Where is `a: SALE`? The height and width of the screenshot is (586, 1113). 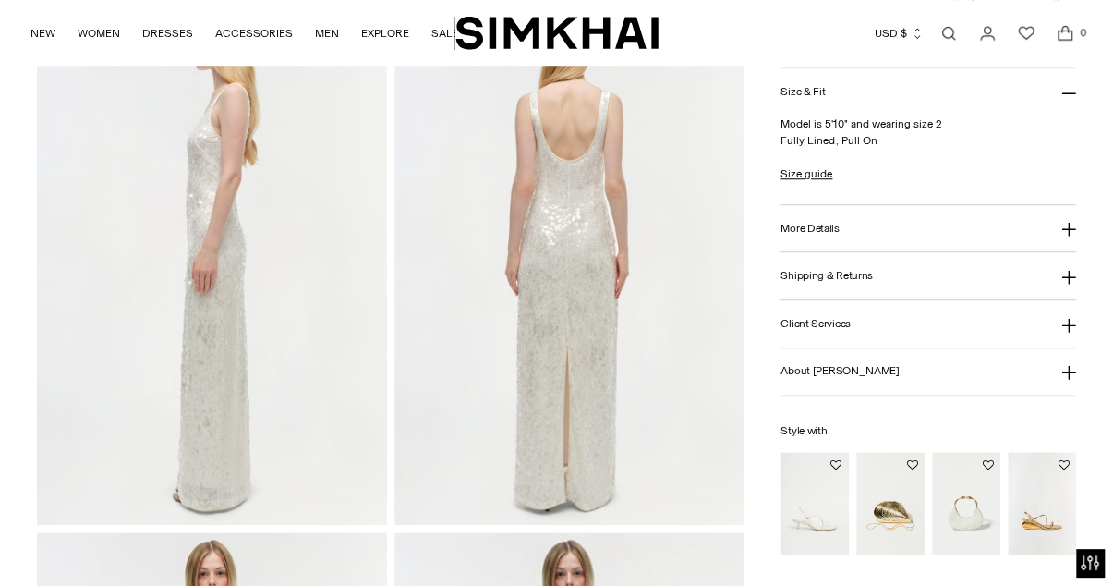 a: SALE is located at coordinates (445, 33).